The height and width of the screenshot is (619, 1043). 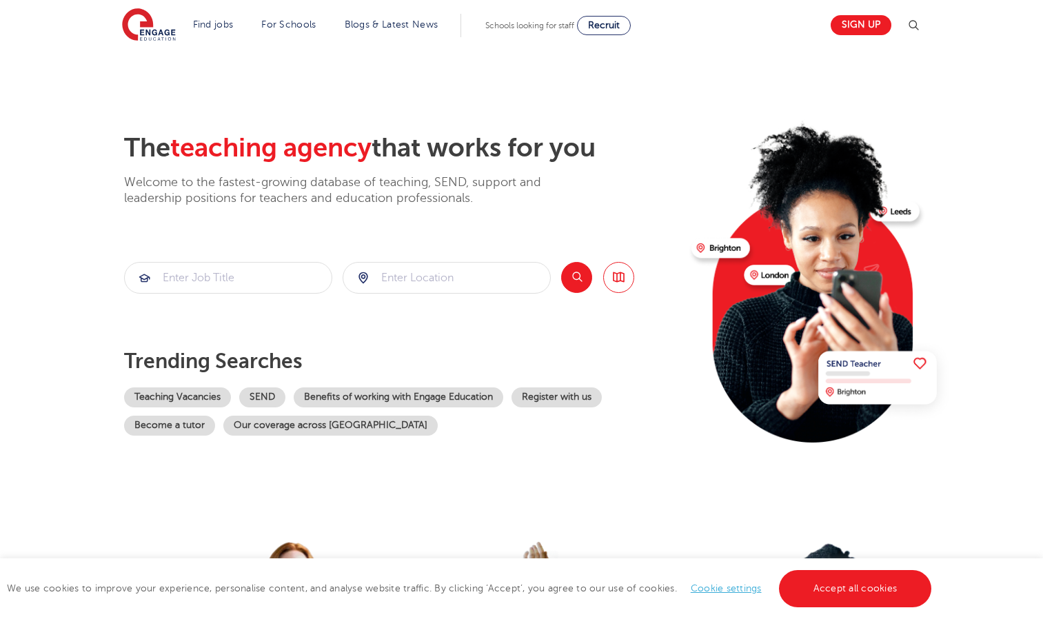 I want to click on a: SEND, so click(x=262, y=397).